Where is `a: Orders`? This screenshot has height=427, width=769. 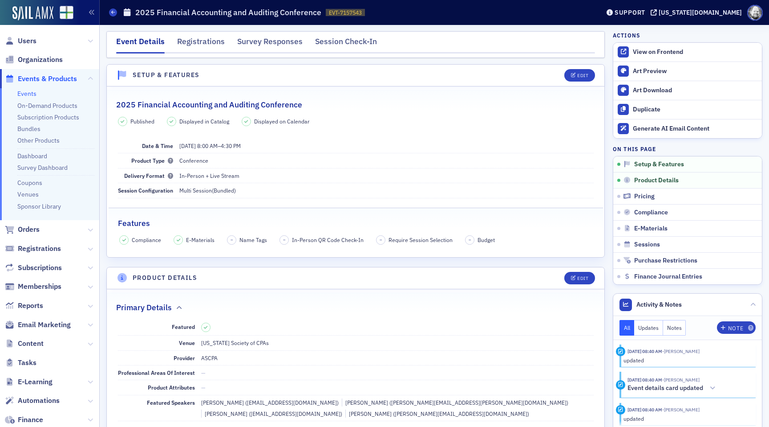 a: Orders is located at coordinates (22, 229).